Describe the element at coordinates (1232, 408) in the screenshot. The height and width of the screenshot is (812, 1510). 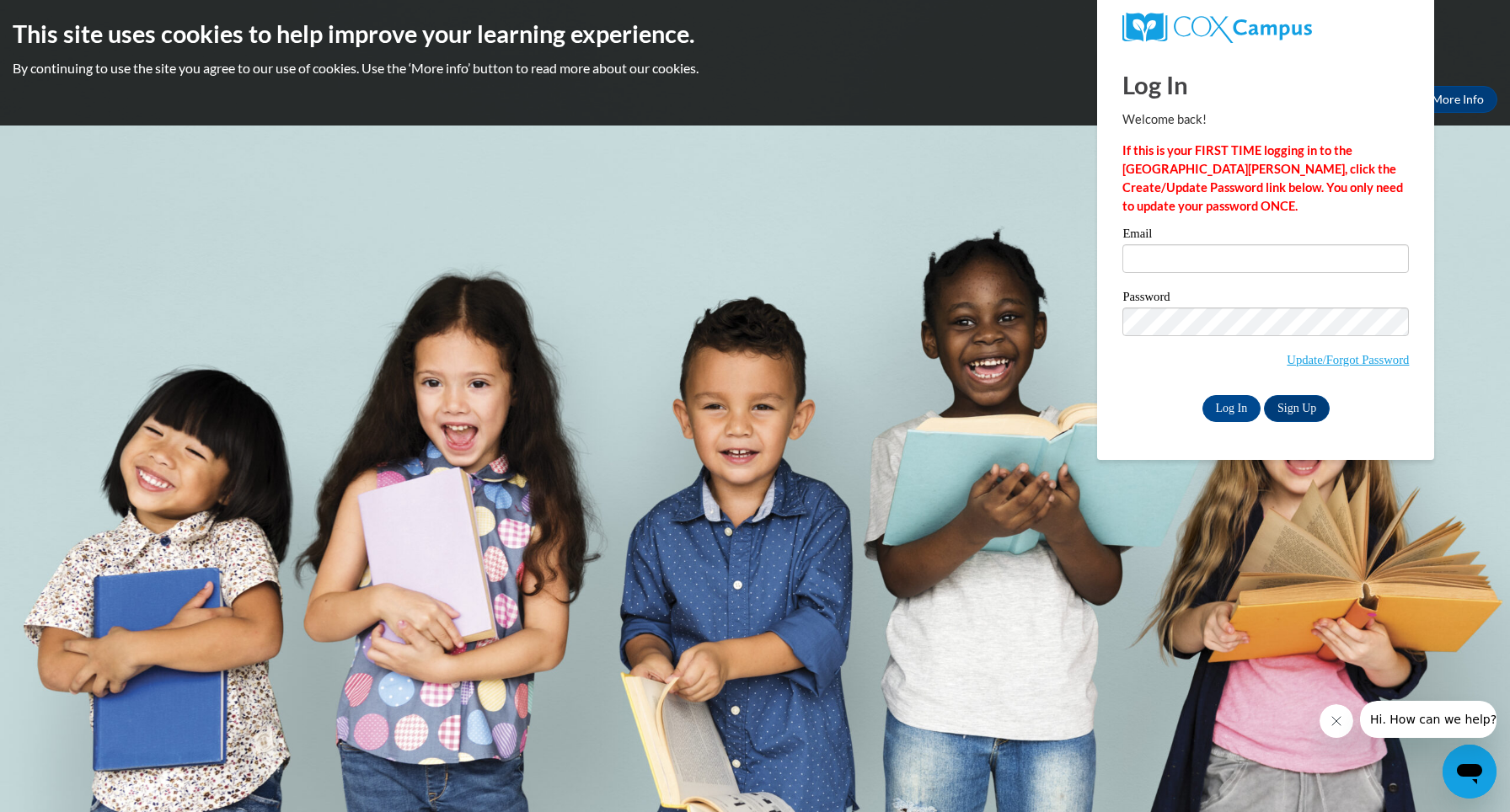
I see `input: Log In` at that location.